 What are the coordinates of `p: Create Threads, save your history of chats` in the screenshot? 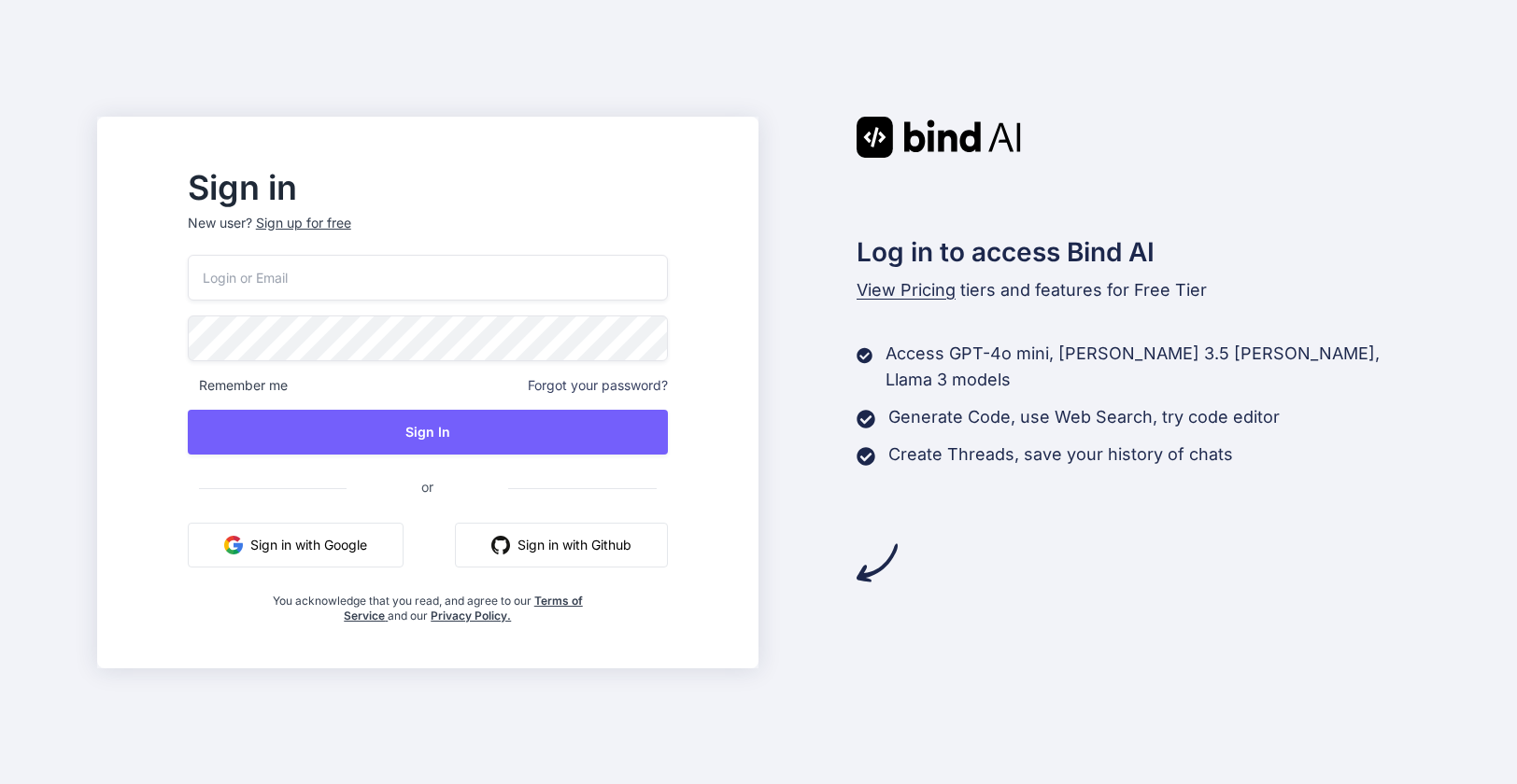 It's located at (1060, 455).